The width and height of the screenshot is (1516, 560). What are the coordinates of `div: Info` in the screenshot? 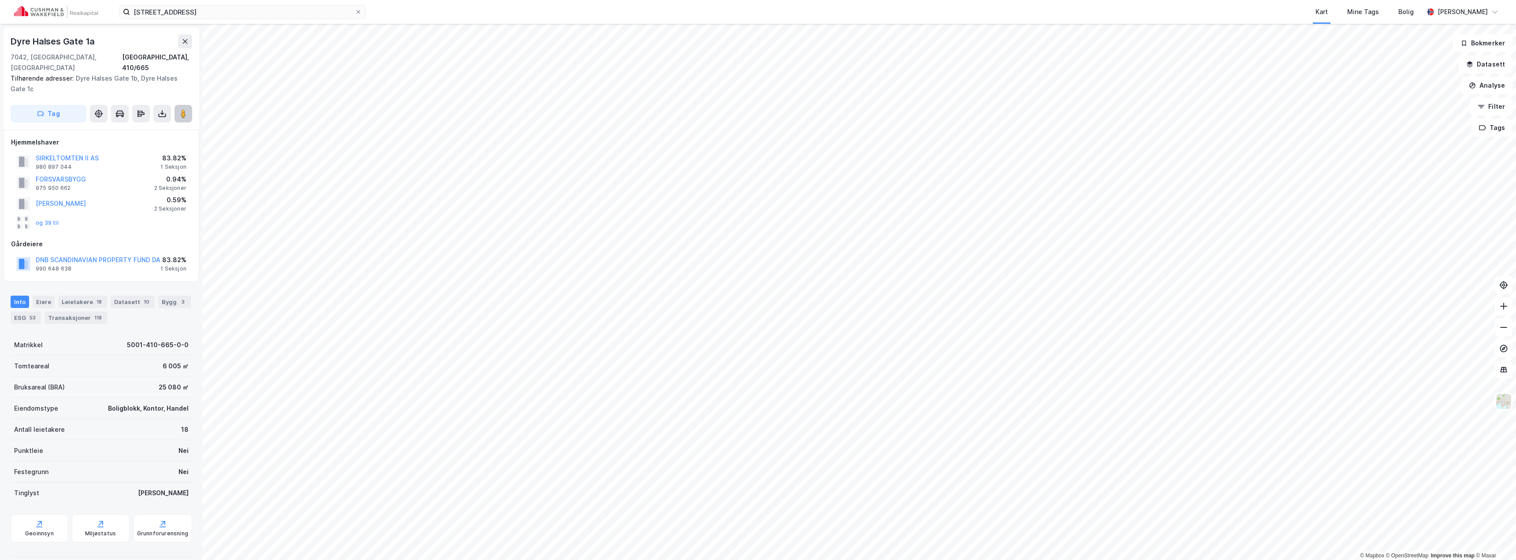 It's located at (20, 302).